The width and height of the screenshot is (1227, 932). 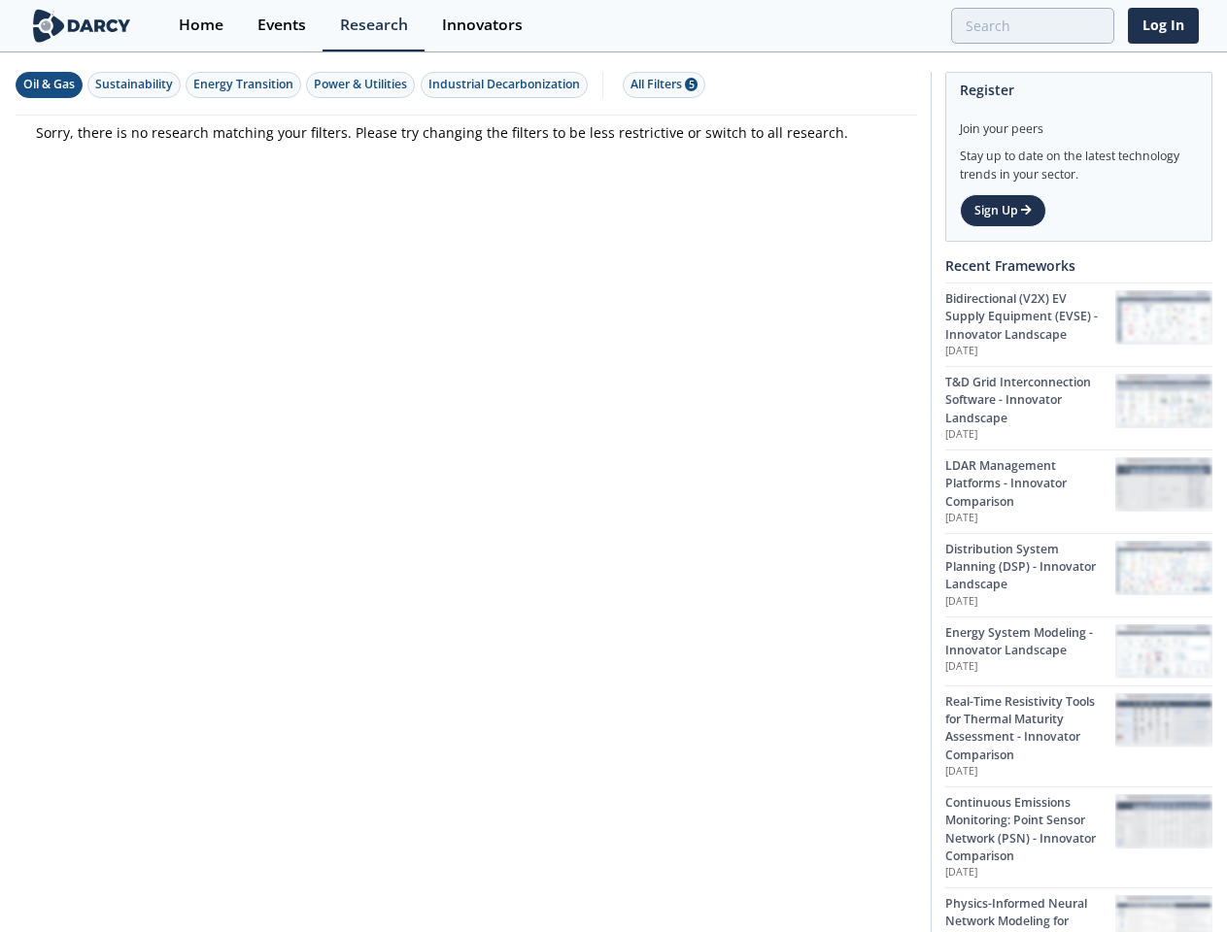 What do you see at coordinates (663, 84) in the screenshot?
I see `button: All Filters 5` at bounding box center [663, 84].